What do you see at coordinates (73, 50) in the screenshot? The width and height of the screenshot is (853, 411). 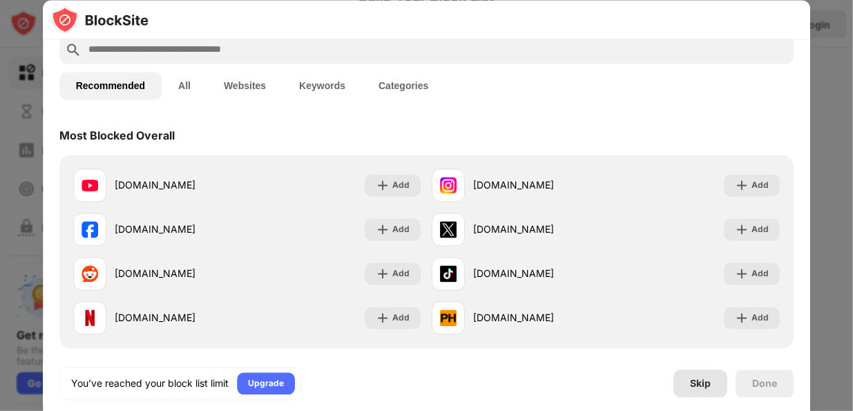 I see `img: search.svg` at bounding box center [73, 50].